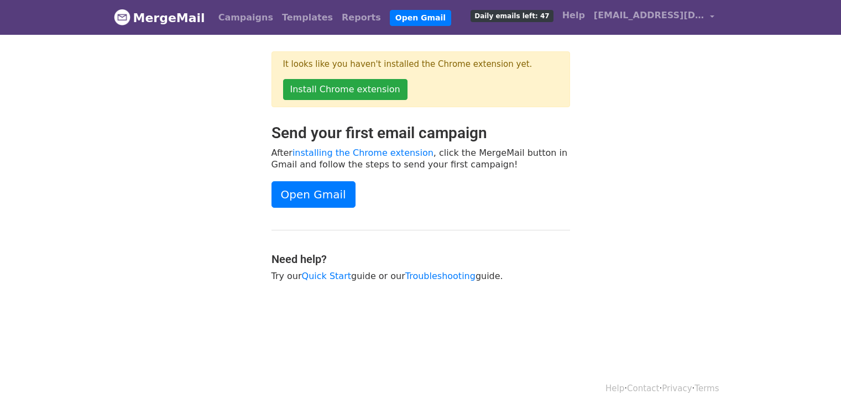  What do you see at coordinates (421, 159) in the screenshot?
I see `p: After , click the MergeMail button in Gmail and follow the steps to send your first campaign!` at bounding box center [421, 159].